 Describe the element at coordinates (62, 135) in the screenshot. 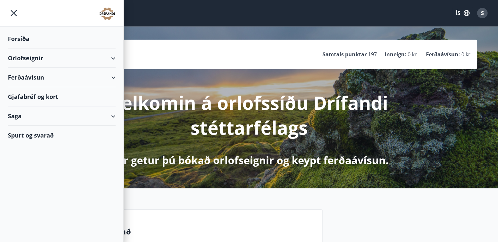

I see `div: Spurt og svarað` at that location.